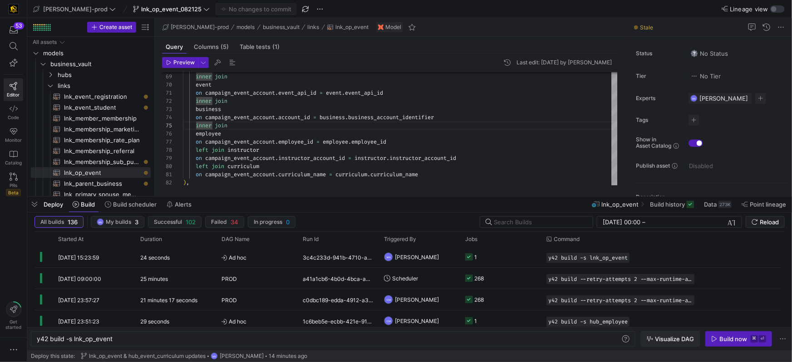  Describe the element at coordinates (169, 300) in the screenshot. I see `y42-duration: 21 minutes 17 seconds` at that location.